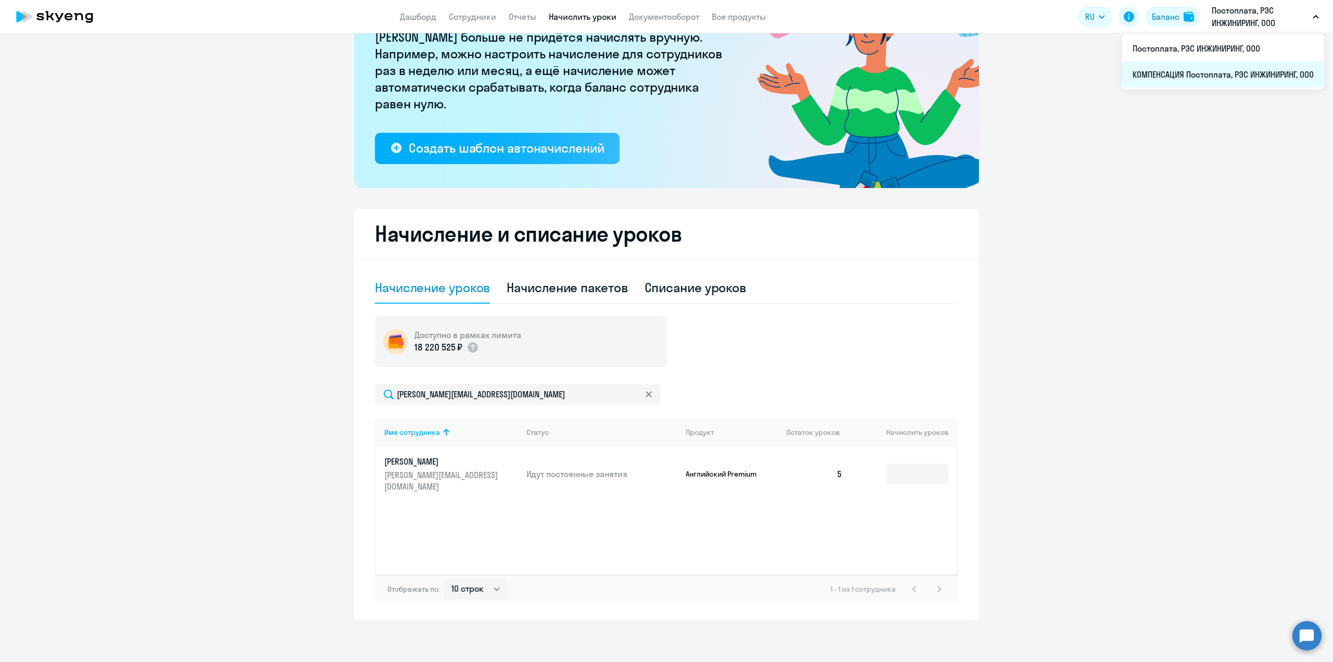  I want to click on th: Начислить уроков, so click(904, 432).